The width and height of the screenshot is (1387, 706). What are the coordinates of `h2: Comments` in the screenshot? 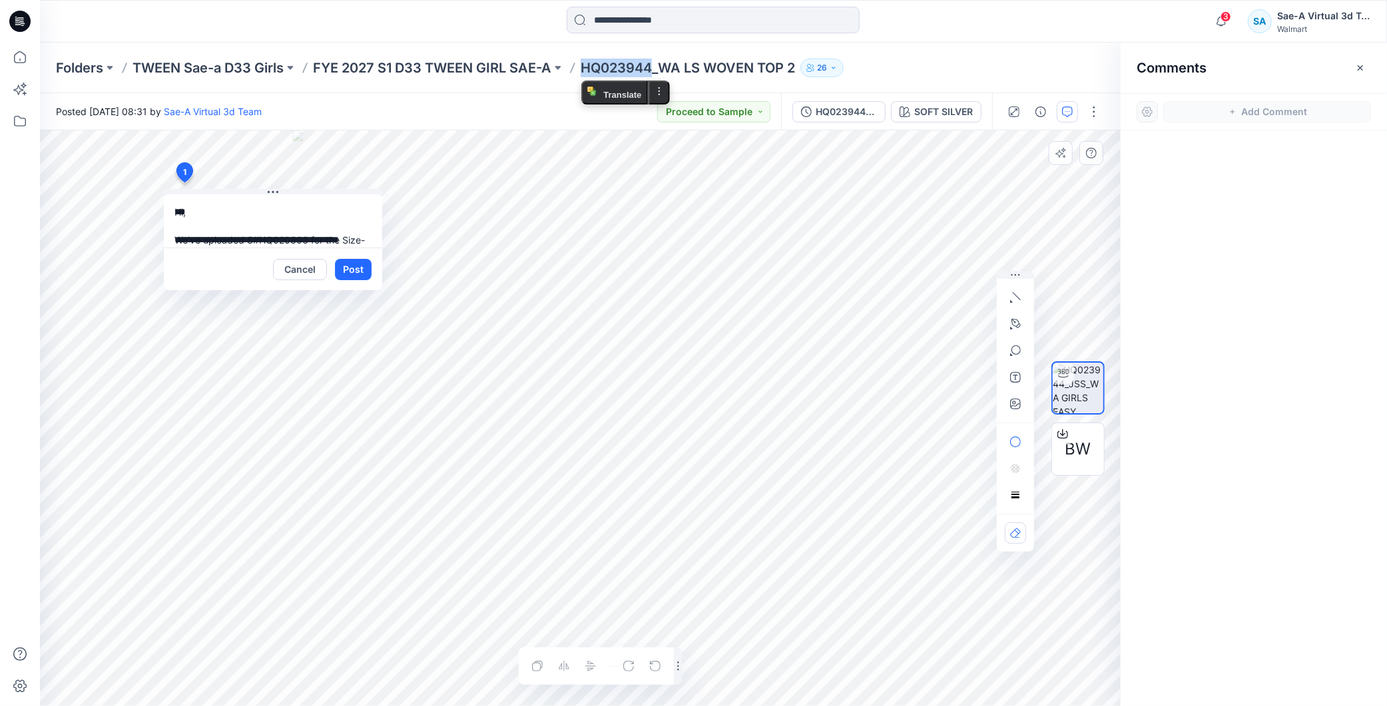 It's located at (1171, 68).